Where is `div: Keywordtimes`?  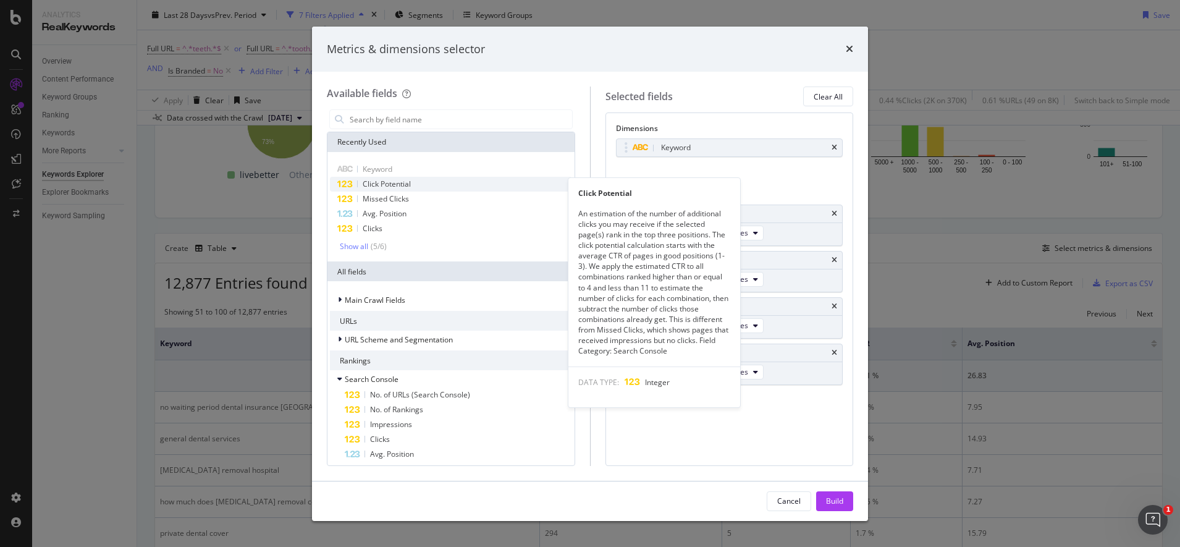 div: Keywordtimes is located at coordinates (730, 148).